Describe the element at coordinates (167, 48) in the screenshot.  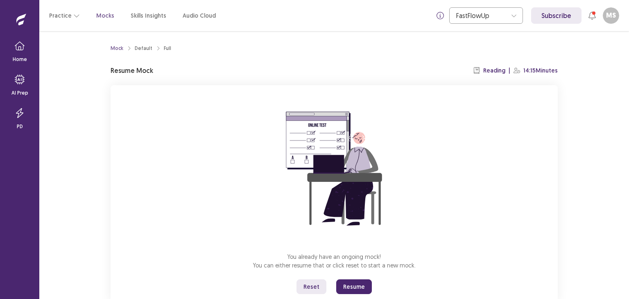
I see `div: Full` at that location.